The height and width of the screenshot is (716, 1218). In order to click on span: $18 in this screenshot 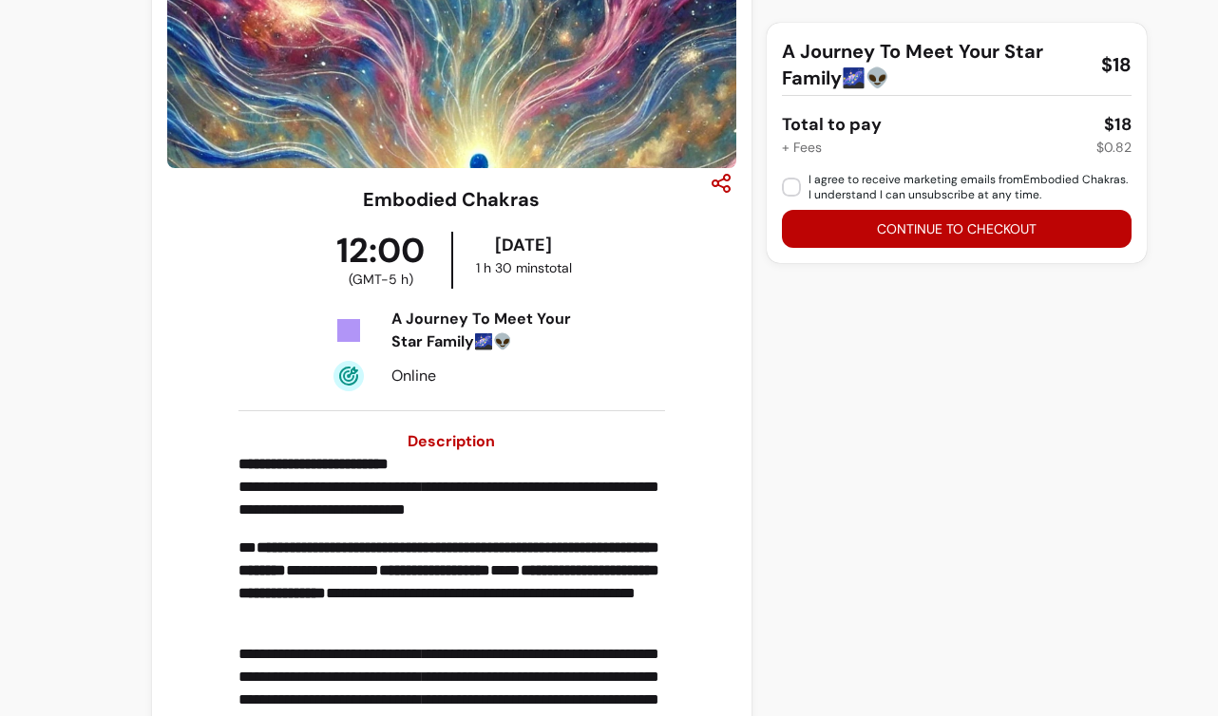, I will do `click(1116, 65)`.